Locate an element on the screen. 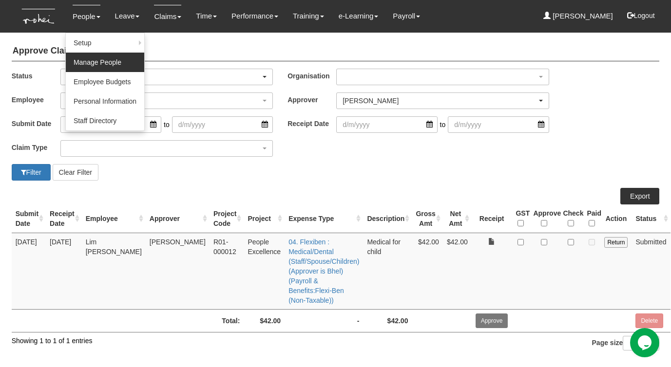  th: Description : activate to sort column ascending is located at coordinates (387, 219).